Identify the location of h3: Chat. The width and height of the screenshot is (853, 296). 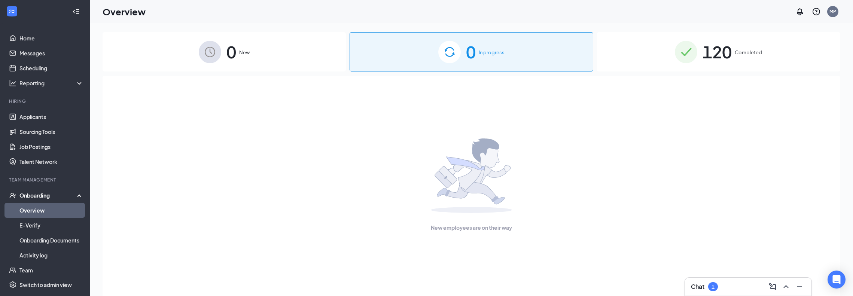
(697, 287).